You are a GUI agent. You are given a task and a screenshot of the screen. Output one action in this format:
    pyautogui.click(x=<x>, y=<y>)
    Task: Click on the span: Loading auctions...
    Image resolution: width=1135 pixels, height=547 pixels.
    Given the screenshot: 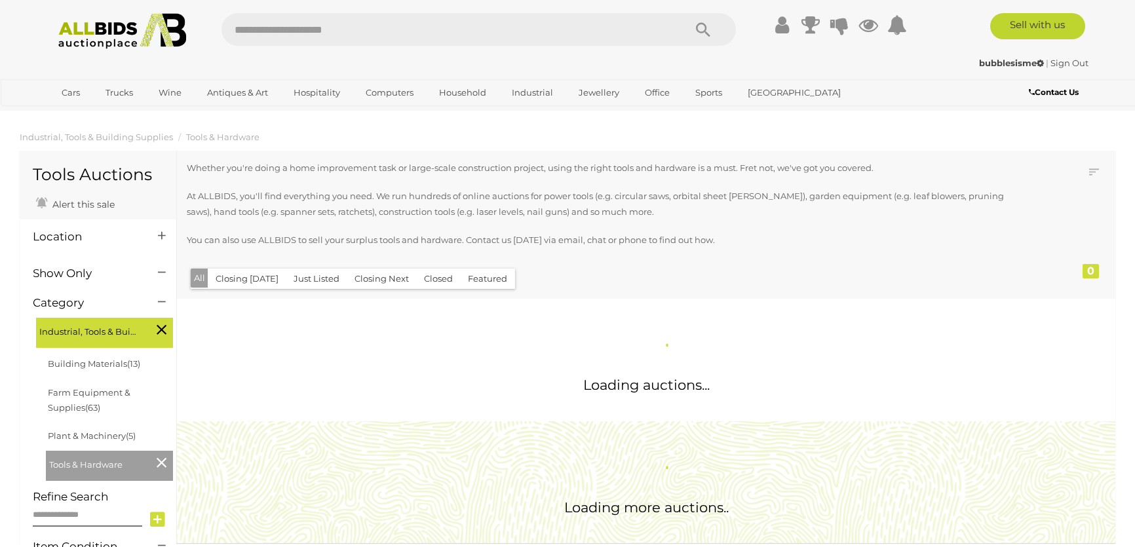 What is the action you would take?
    pyautogui.click(x=646, y=385)
    